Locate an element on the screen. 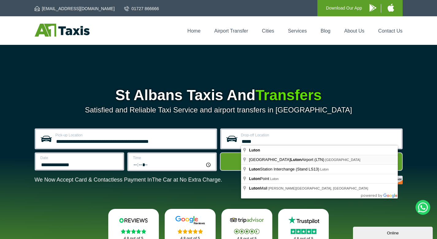 This screenshot has width=437, height=239. div: Online is located at coordinates (40, 7).